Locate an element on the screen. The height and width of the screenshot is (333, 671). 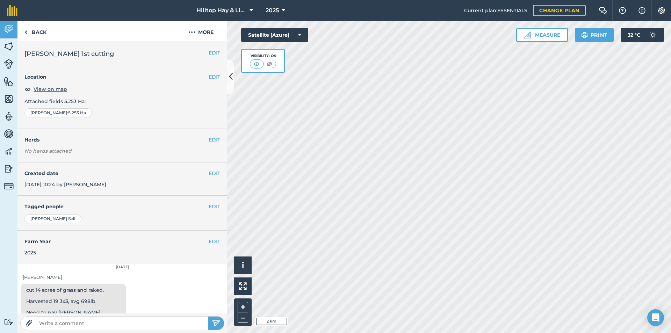
span: View on map is located at coordinates (50, 89).